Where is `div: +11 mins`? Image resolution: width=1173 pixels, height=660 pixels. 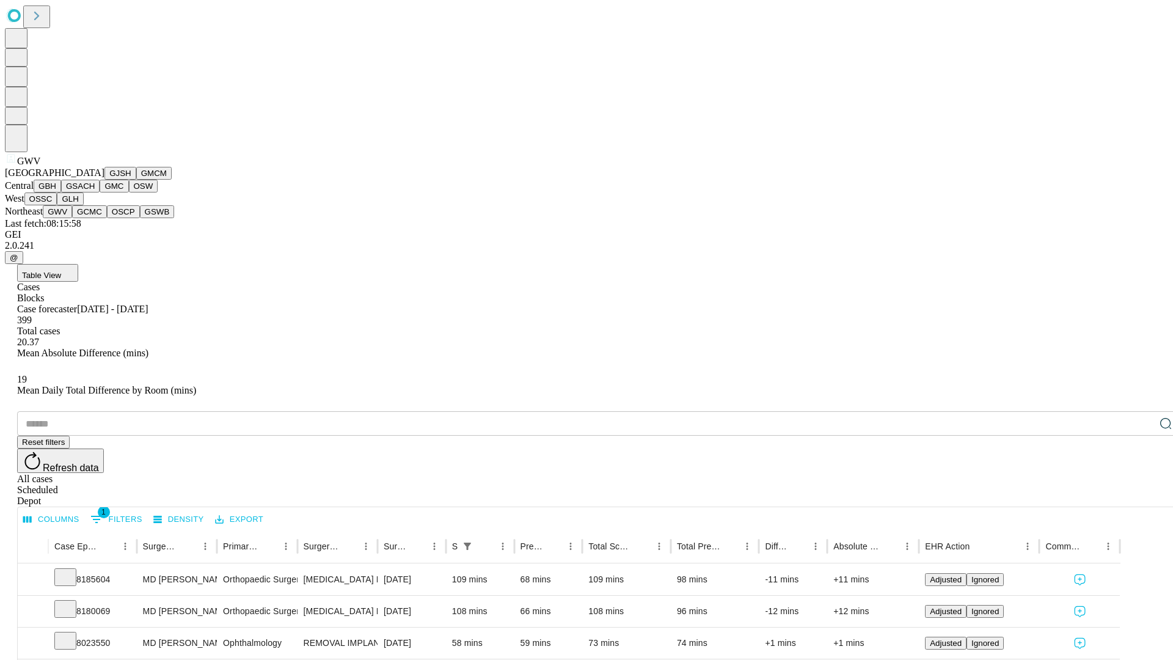
div: +11 mins is located at coordinates (873, 579).